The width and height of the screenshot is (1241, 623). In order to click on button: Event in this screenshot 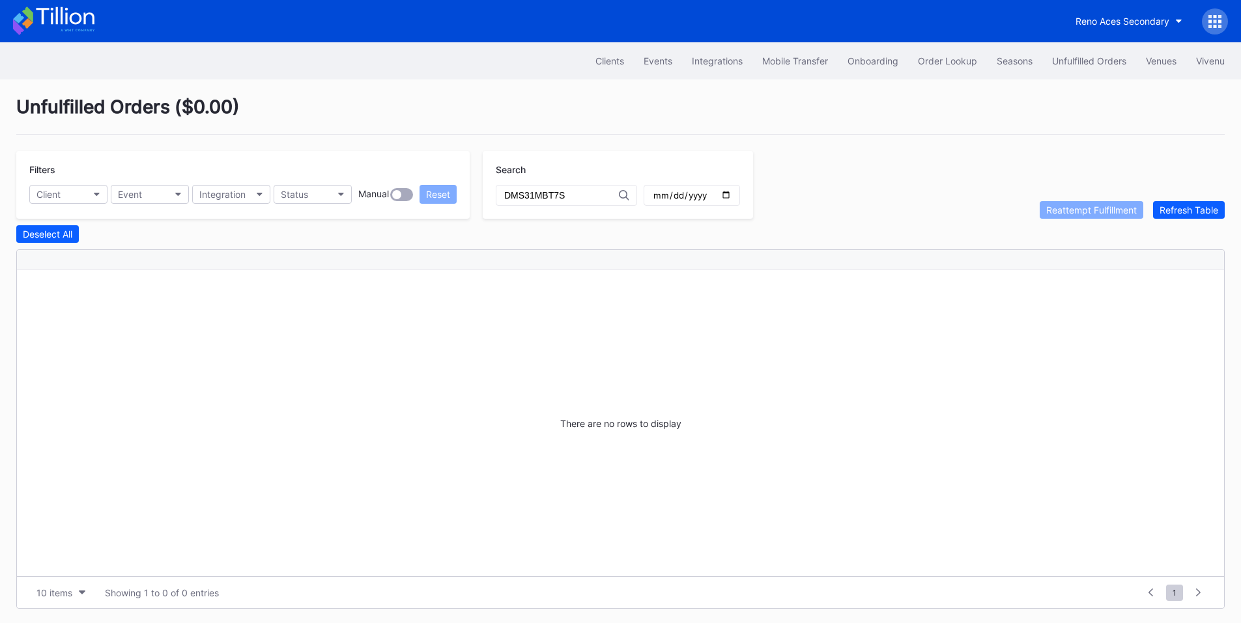, I will do `click(150, 194)`.